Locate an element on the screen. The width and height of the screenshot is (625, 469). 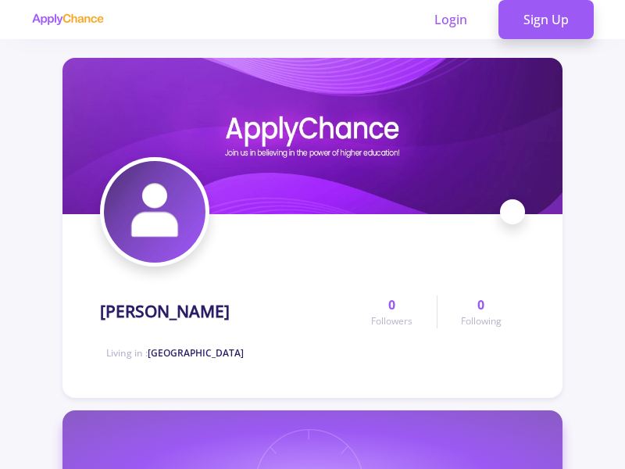
img: kimia salimiavatar is located at coordinates (155, 212).